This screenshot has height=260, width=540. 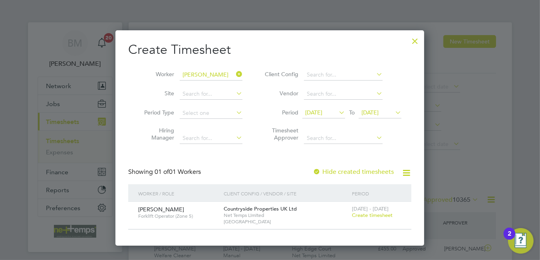 I want to click on label: Site, so click(x=156, y=93).